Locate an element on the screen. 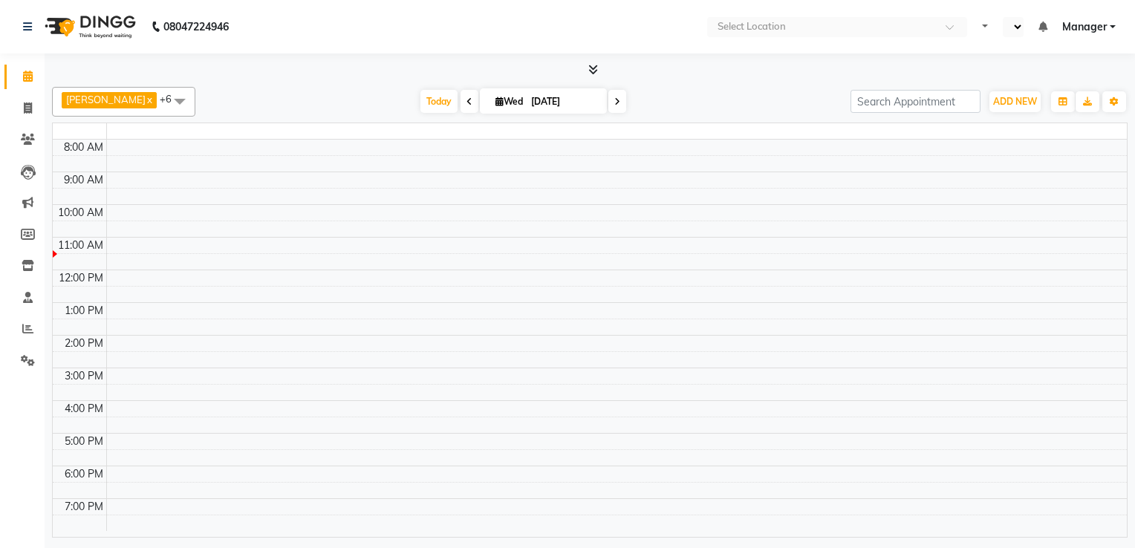 The width and height of the screenshot is (1135, 548). span: Manager is located at coordinates (1085, 27).